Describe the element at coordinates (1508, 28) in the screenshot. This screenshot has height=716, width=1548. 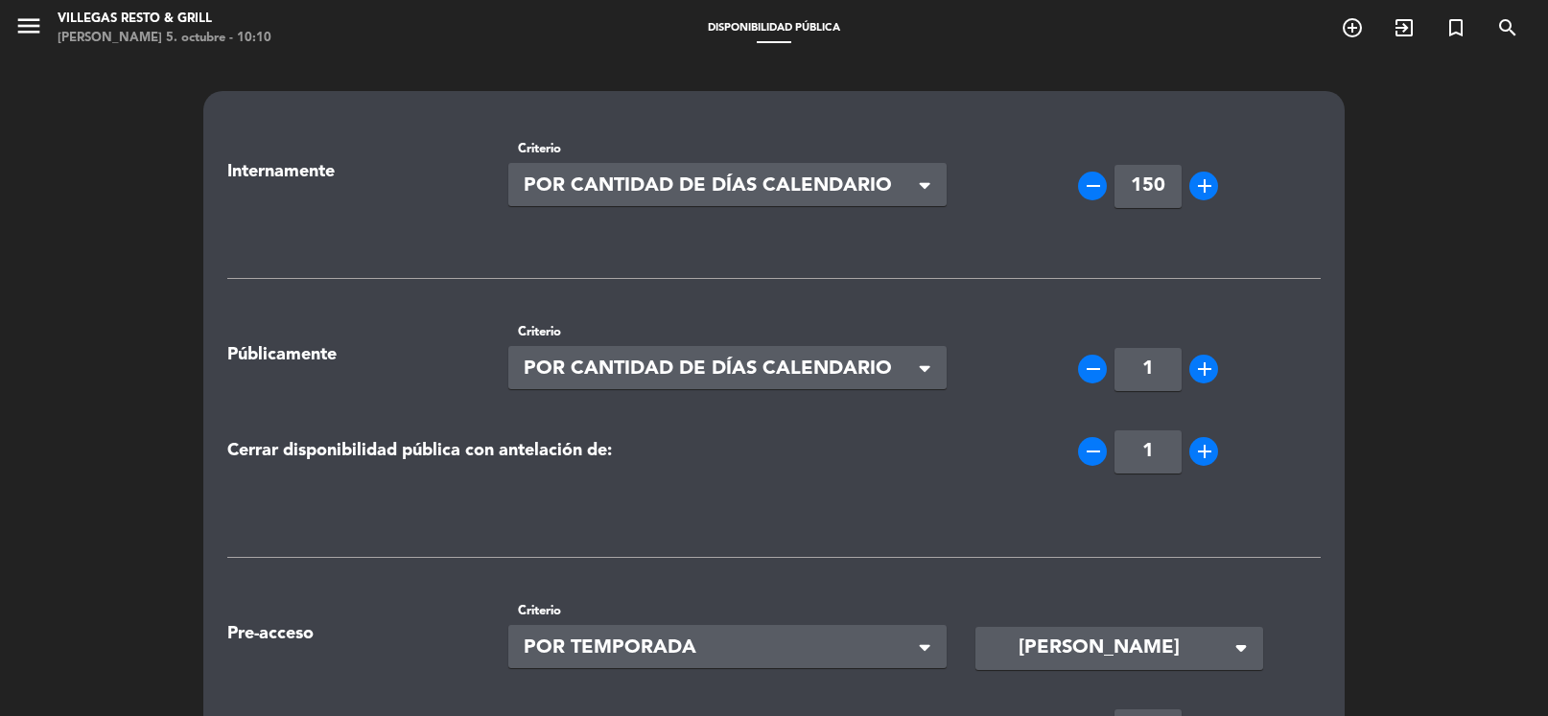
I see `i: search` at that location.